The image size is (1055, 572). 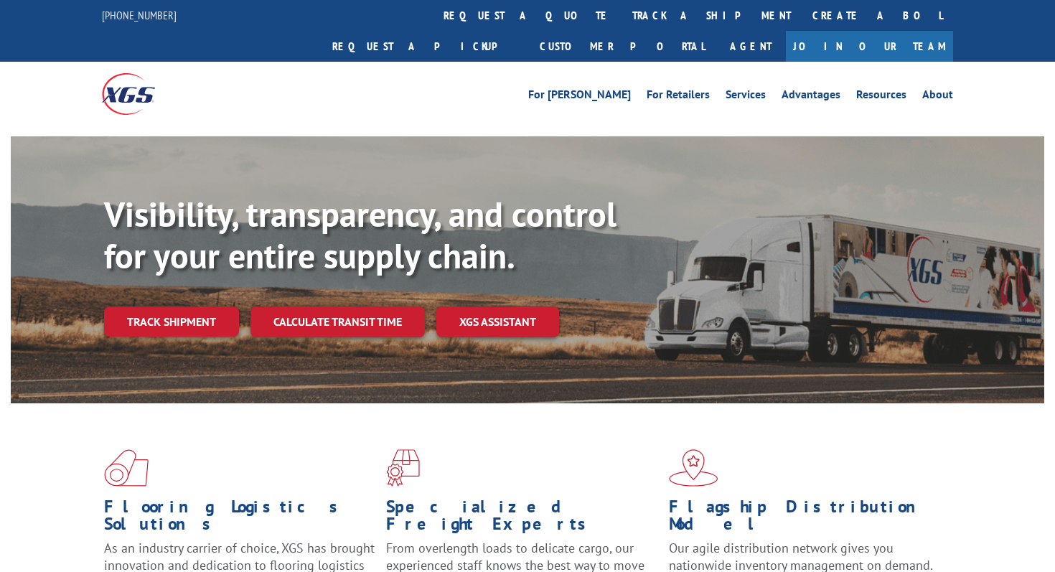 What do you see at coordinates (693, 468) in the screenshot?
I see `img: xgs-icon-flagship-distribution-model-red` at bounding box center [693, 468].